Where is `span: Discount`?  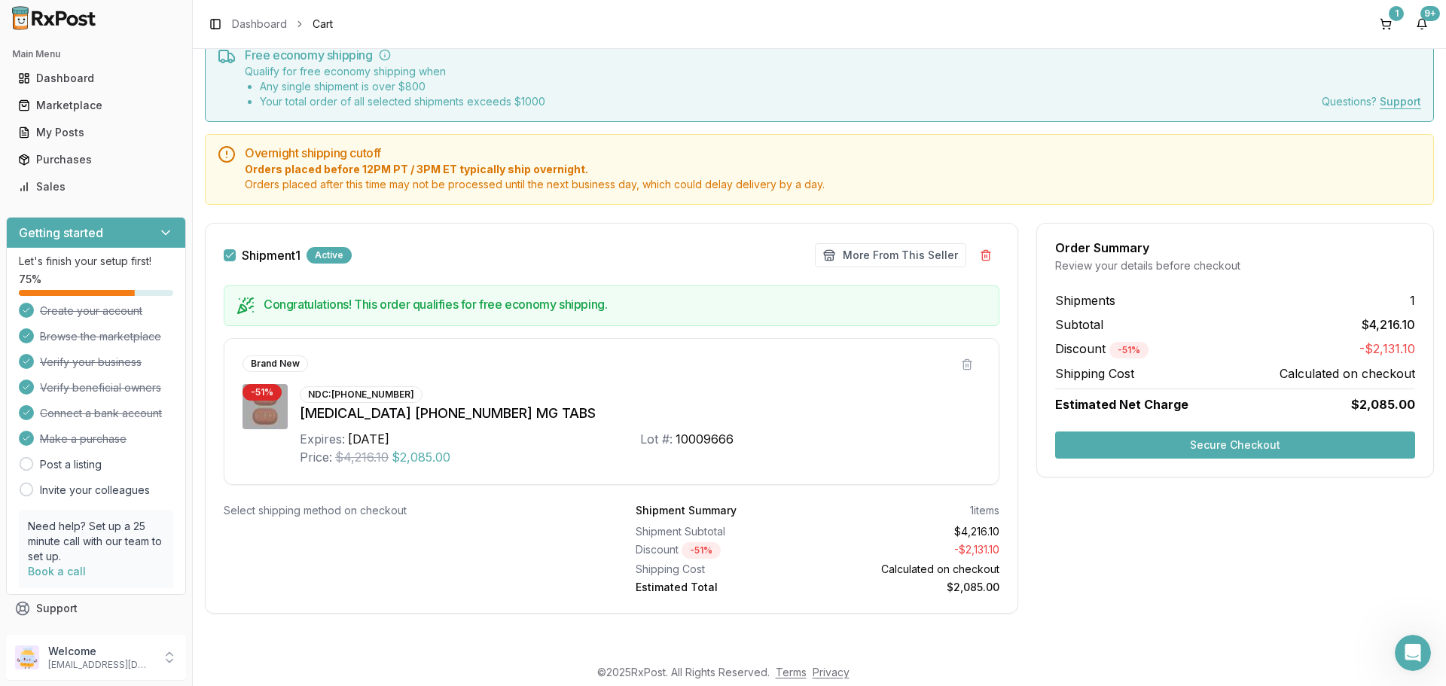
span: Discount is located at coordinates (1102, 349).